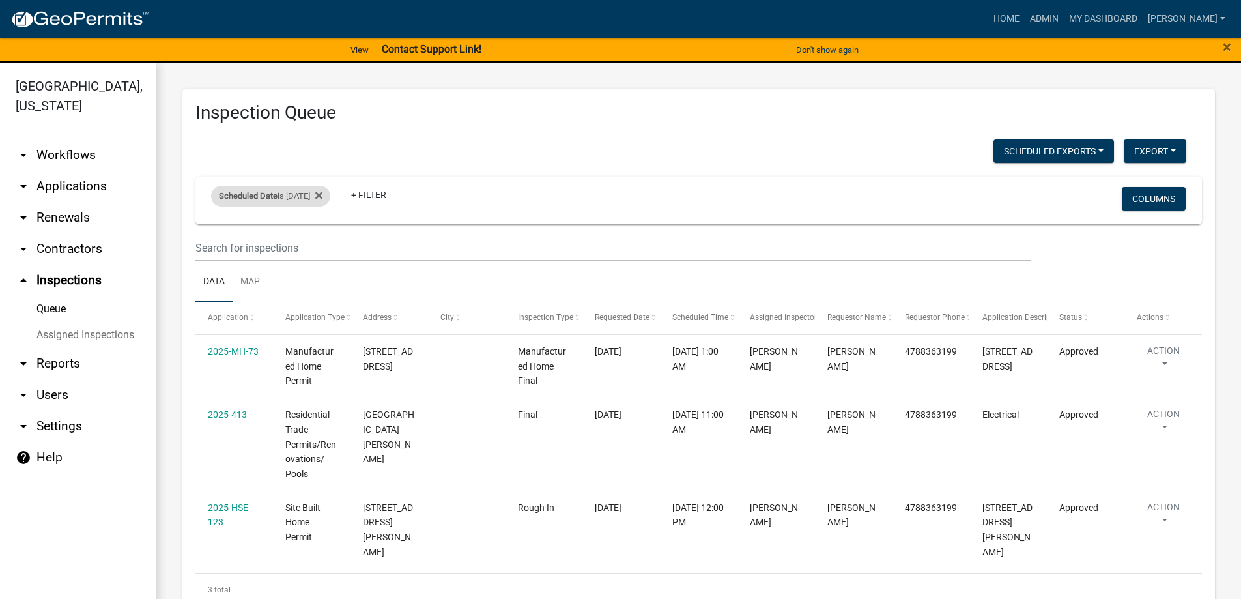  I want to click on a: Data, so click(214, 282).